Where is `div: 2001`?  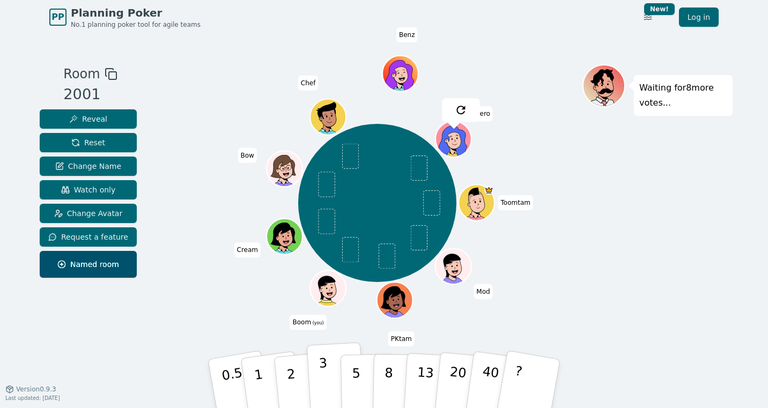
div: 2001 is located at coordinates (90, 94).